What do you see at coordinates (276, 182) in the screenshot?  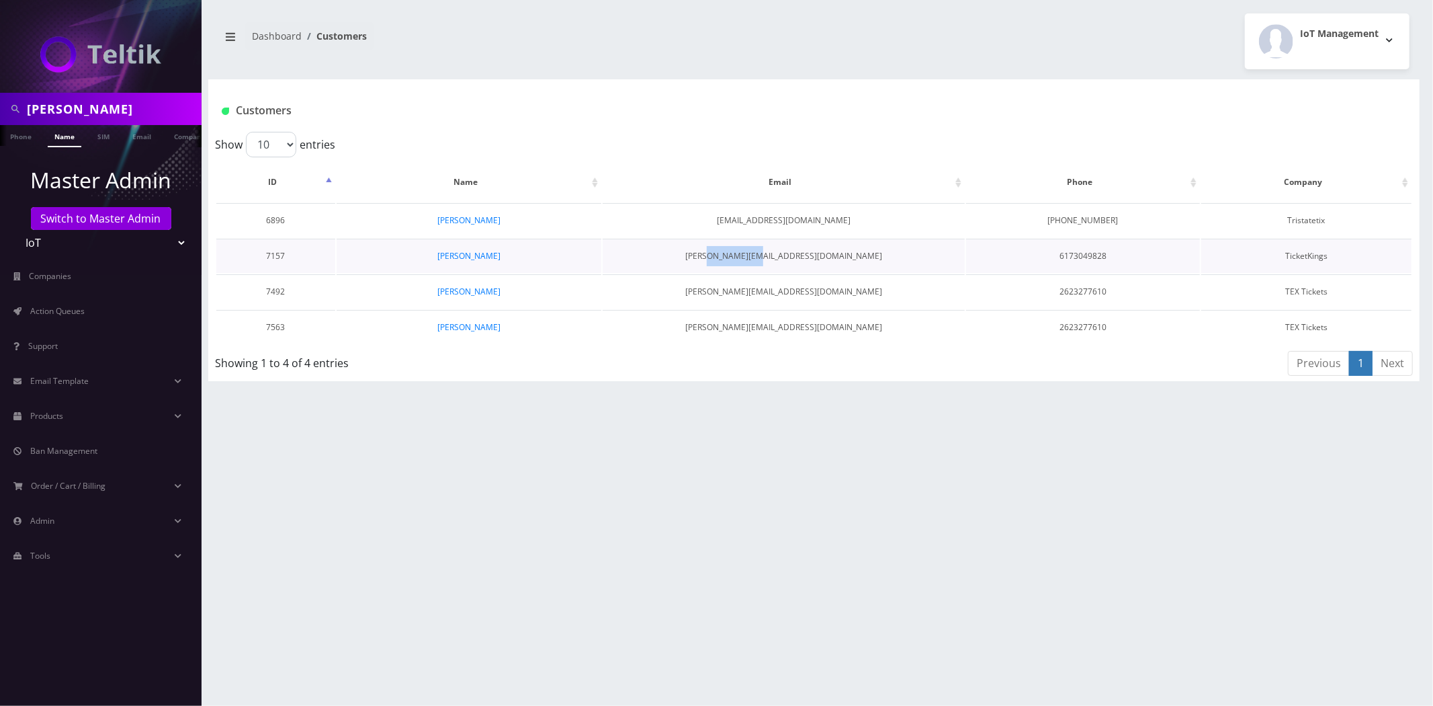 I see `th: ID: activate to sort column descending` at bounding box center [276, 182].